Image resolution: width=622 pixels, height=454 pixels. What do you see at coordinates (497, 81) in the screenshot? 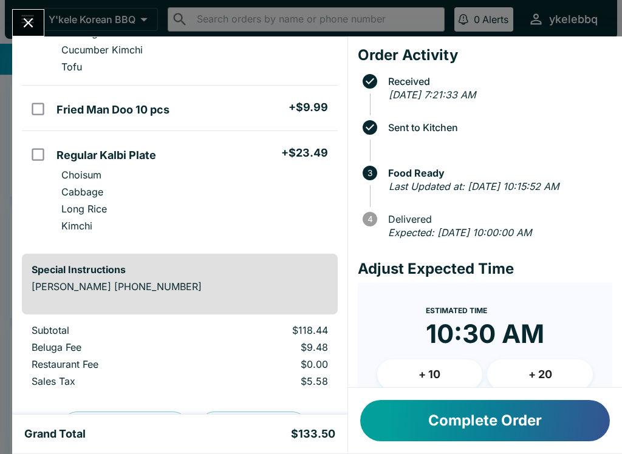
I see `span: Received` at bounding box center [497, 81].